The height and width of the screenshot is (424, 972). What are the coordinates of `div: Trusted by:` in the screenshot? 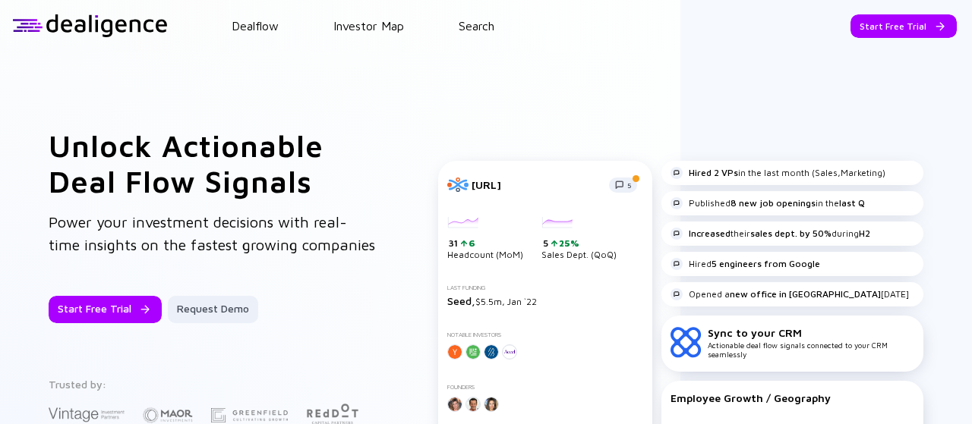 It's located at (211, 384).